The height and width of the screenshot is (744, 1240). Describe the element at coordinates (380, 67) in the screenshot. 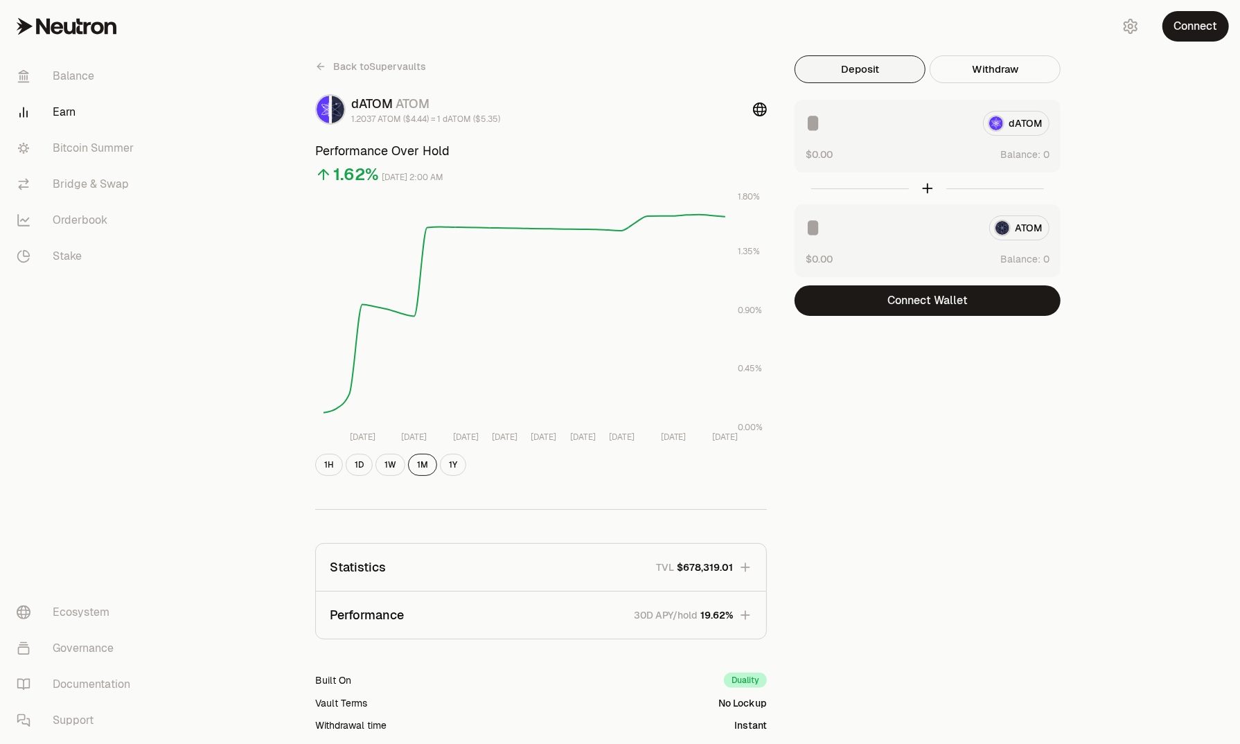

I see `span: Back to Supervaults` at that location.